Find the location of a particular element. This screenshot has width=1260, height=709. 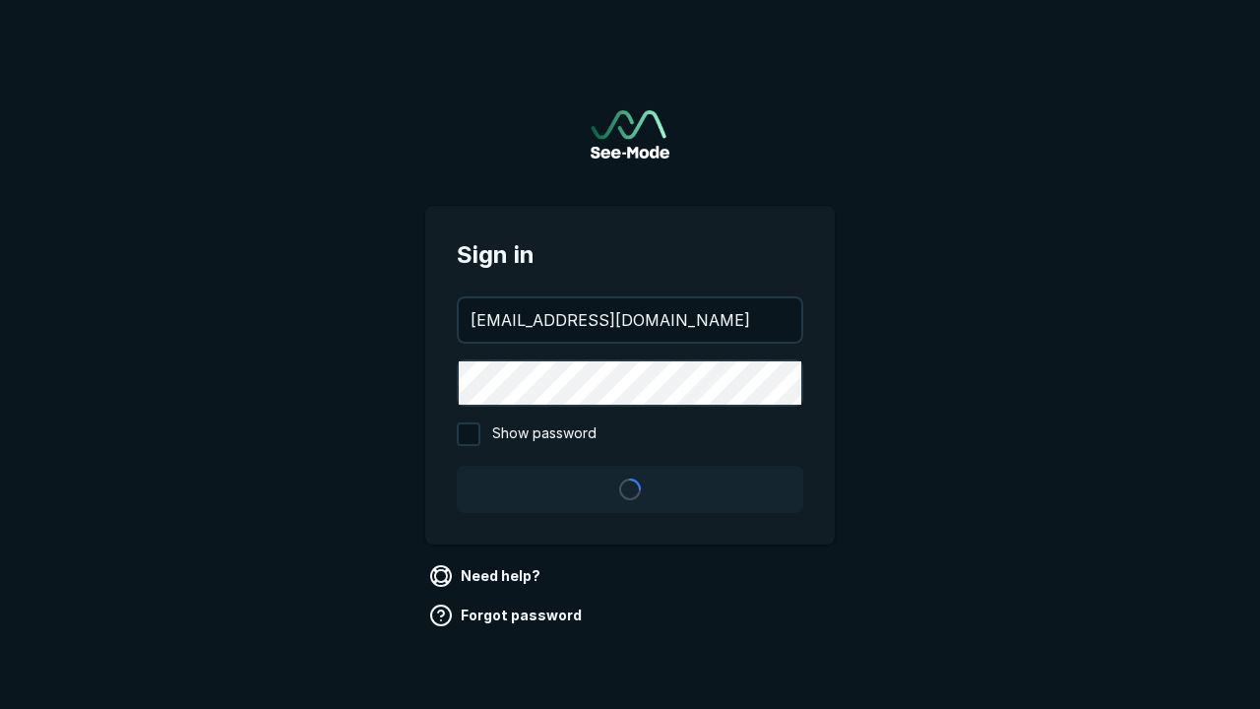

a: Forgot password is located at coordinates (507, 615).